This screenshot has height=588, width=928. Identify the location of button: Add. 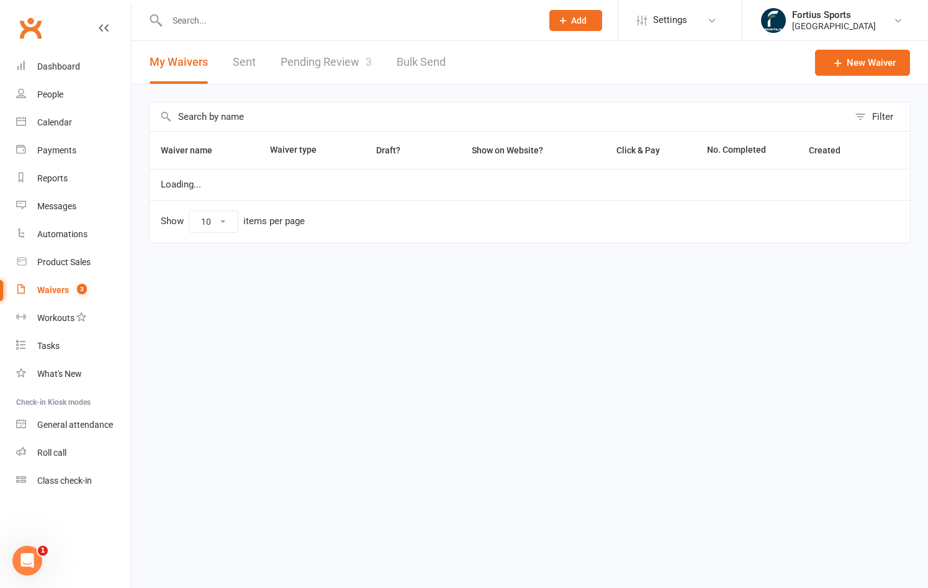
(576, 20).